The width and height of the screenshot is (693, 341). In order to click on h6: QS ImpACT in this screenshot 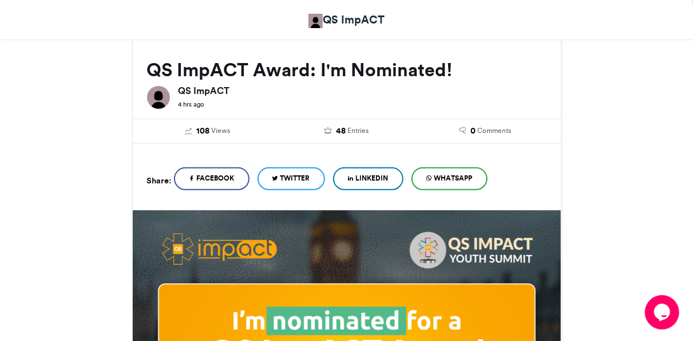, I will do `click(362, 90)`.